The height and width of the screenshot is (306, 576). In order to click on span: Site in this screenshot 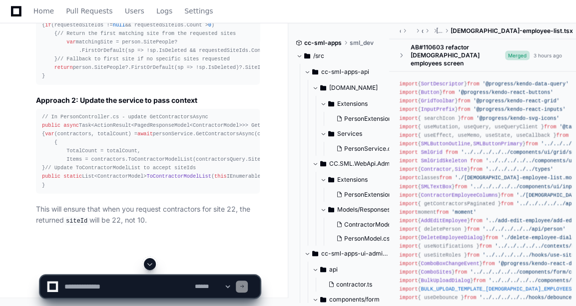, I will do `click(461, 169)`.